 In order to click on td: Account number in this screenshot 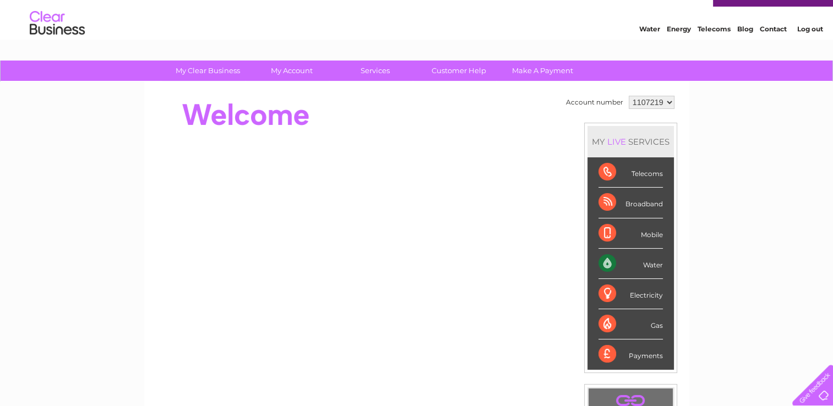, I will do `click(594, 102)`.